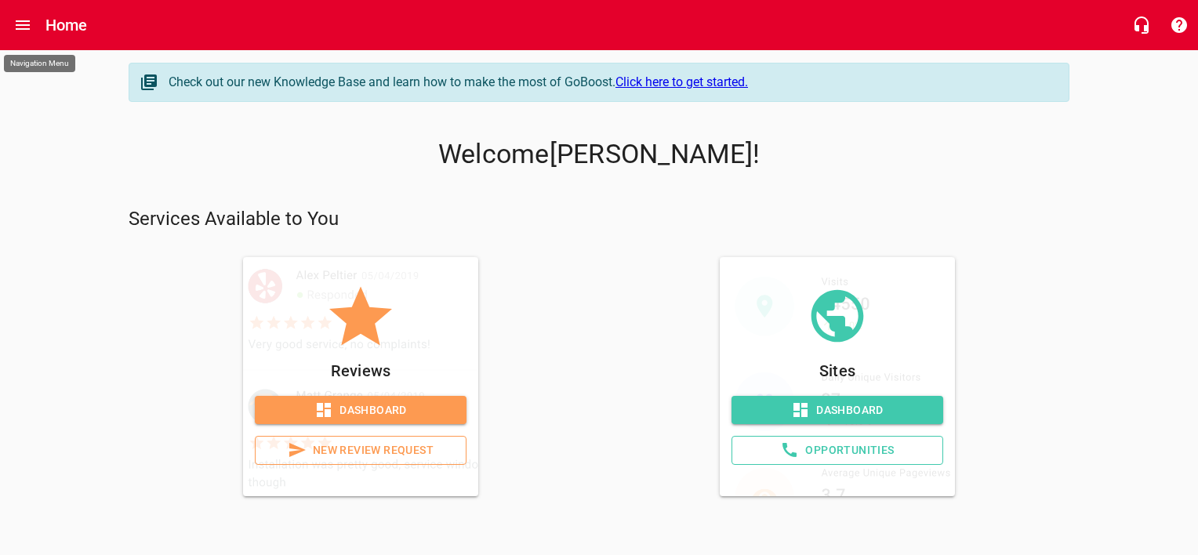 The image size is (1198, 555). I want to click on button: Live Chat, so click(1141, 25).